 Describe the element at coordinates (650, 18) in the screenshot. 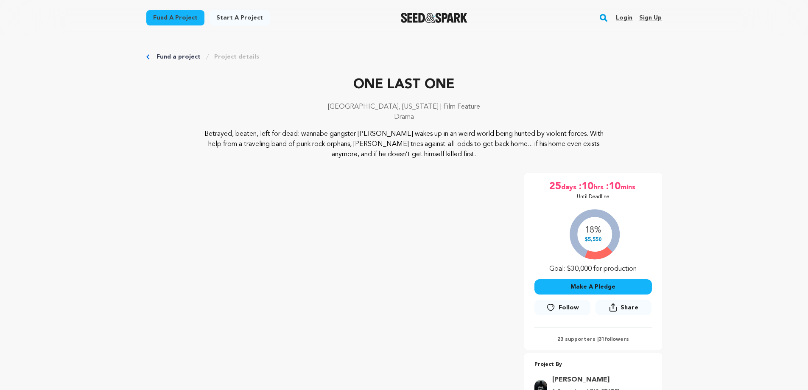

I see `a: Sign up` at that location.